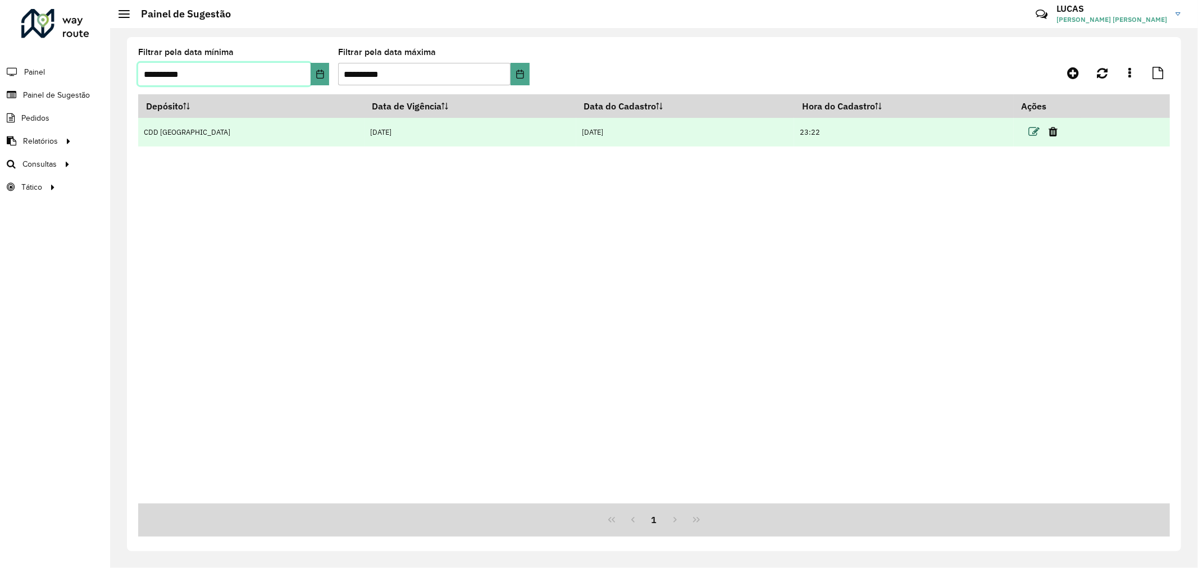  What do you see at coordinates (251, 106) in the screenshot?
I see `th: Depósito` at bounding box center [251, 106].